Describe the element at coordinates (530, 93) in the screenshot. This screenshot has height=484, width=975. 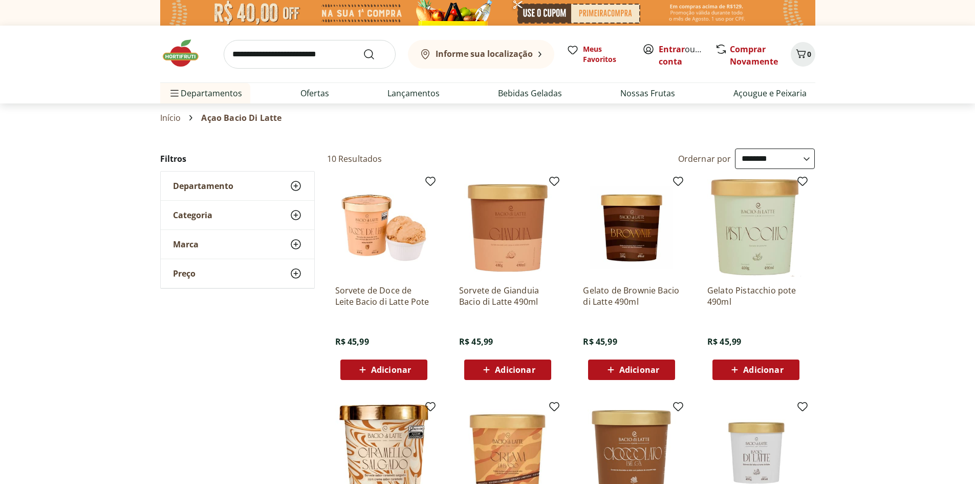
I see `a: Bebidas Geladas` at that location.